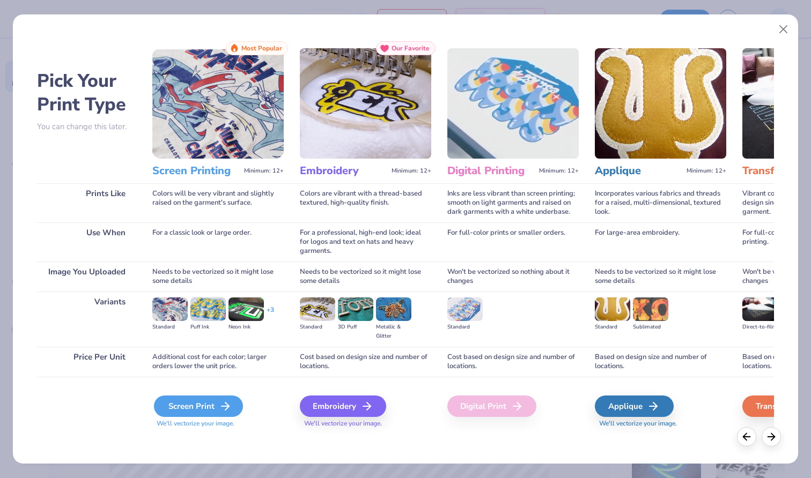  What do you see at coordinates (651, 309) in the screenshot?
I see `img: Sublimated` at bounding box center [651, 309].